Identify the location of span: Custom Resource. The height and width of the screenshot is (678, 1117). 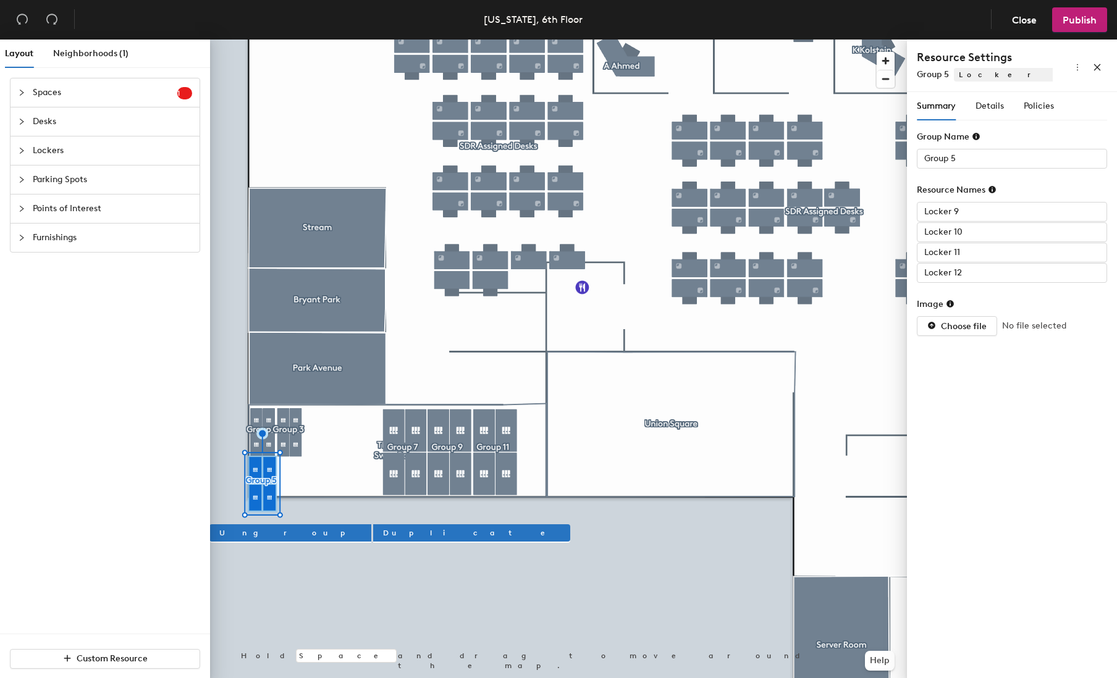
(112, 659).